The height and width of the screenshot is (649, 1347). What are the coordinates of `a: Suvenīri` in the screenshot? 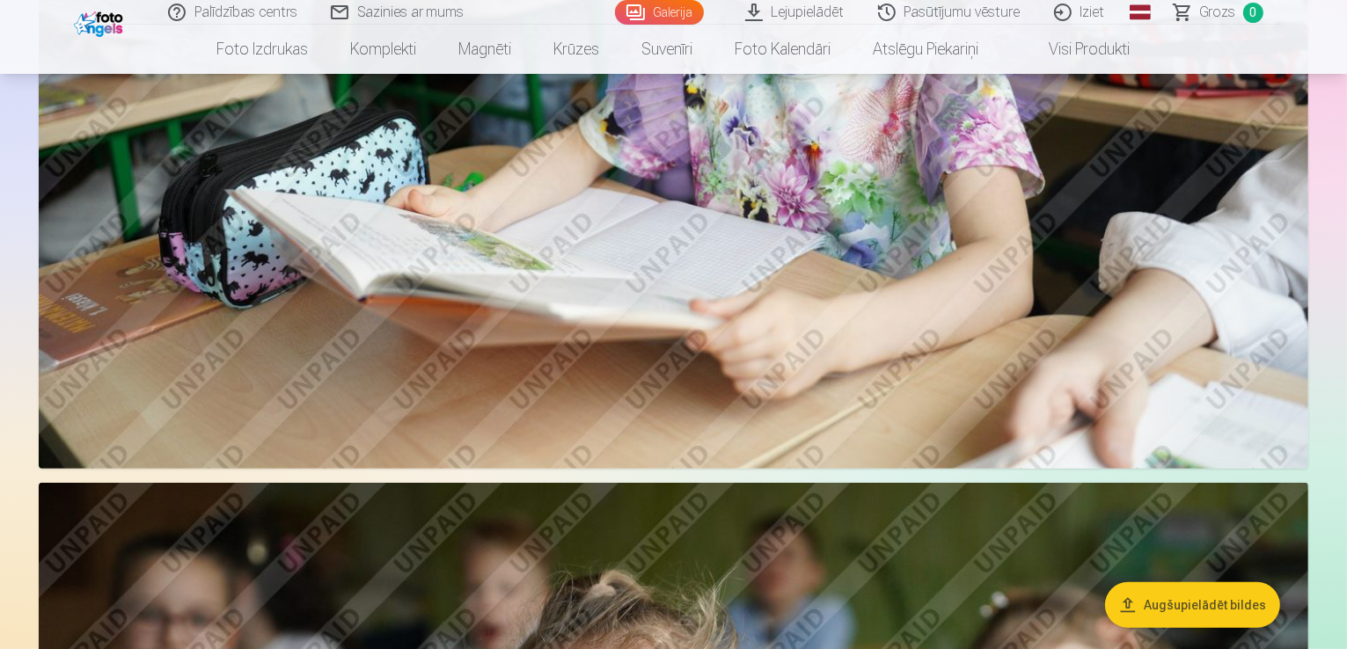 It's located at (668, 49).